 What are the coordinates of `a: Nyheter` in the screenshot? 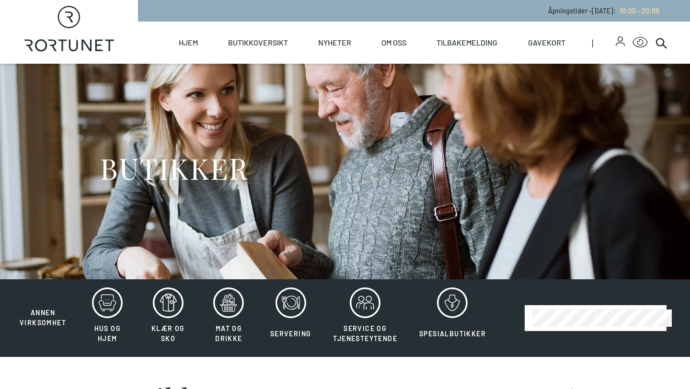 It's located at (335, 43).